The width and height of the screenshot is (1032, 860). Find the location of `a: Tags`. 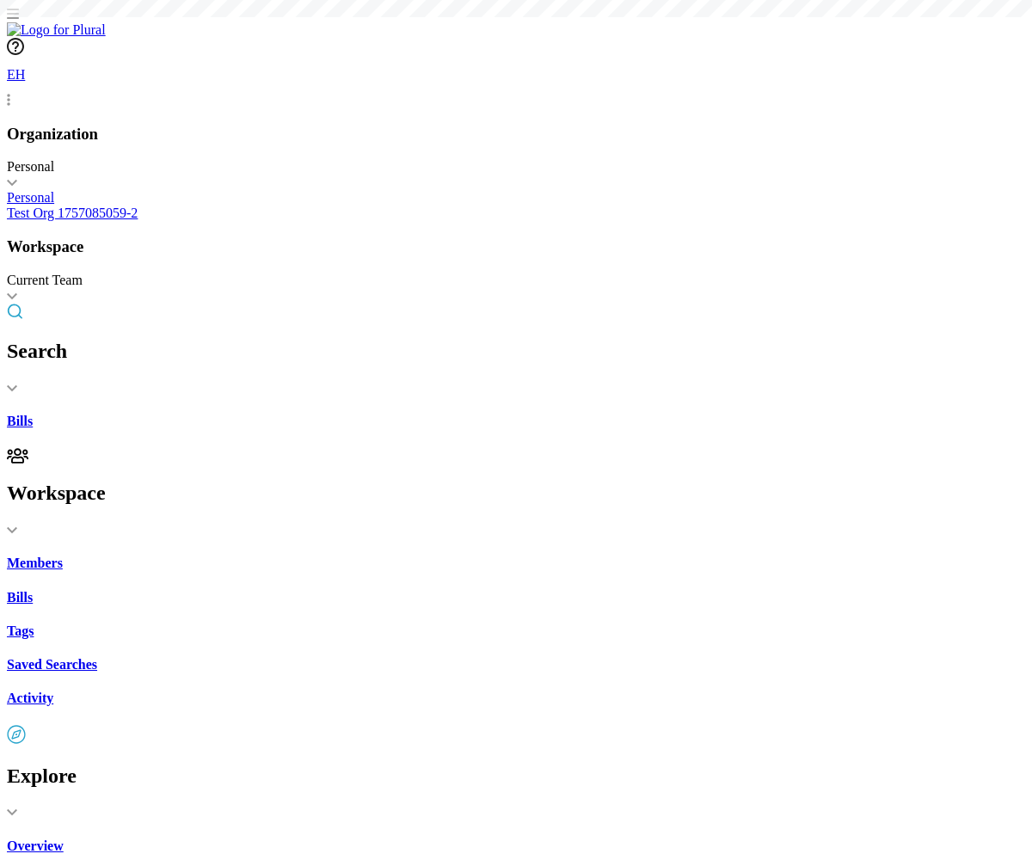

a: Tags is located at coordinates (516, 631).